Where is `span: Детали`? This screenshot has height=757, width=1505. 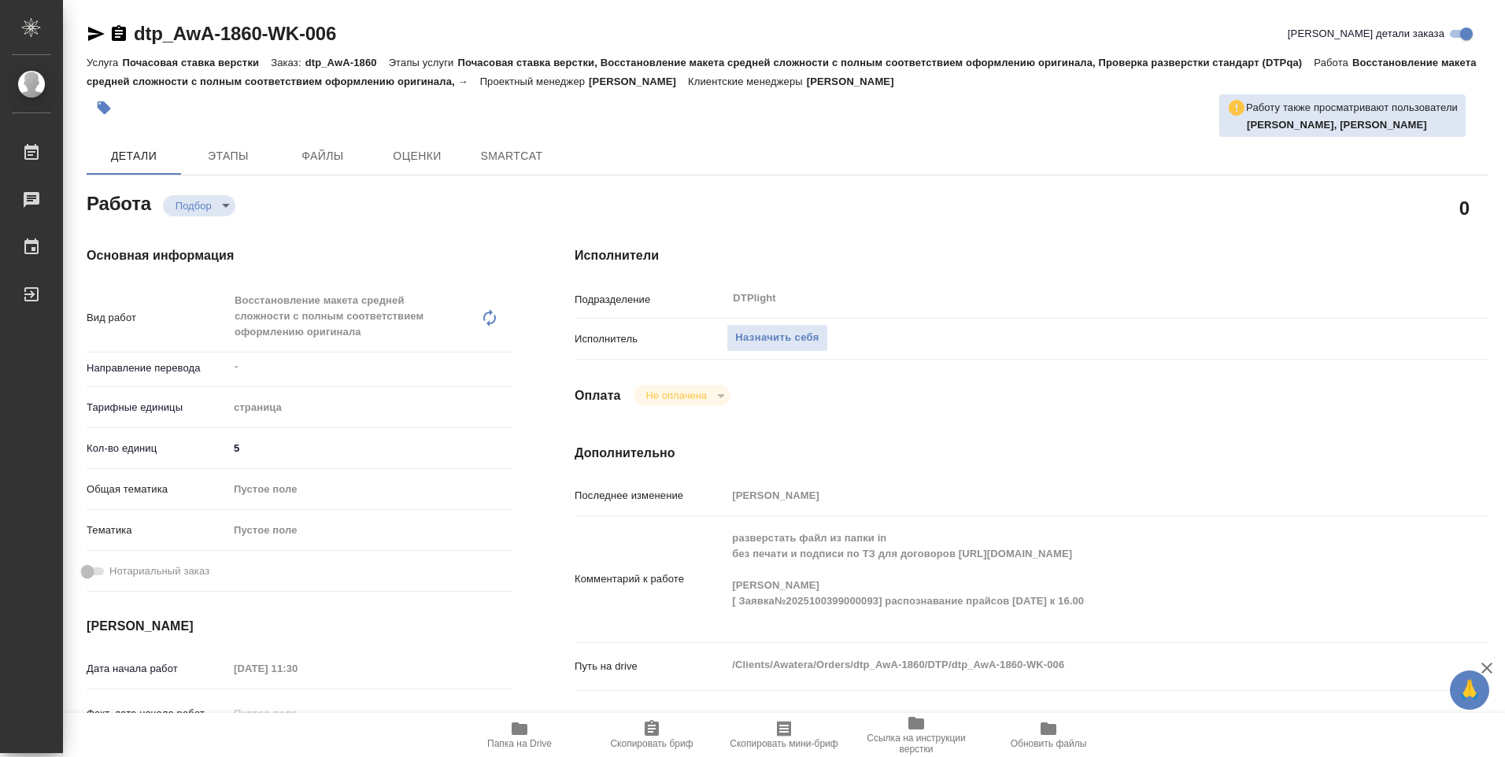
span: Детали is located at coordinates (134, 156).